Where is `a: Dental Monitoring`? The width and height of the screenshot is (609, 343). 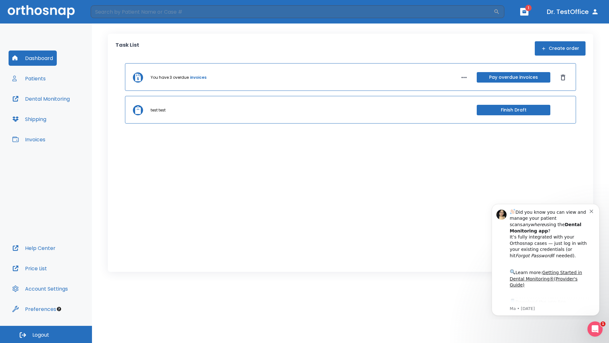
a: Dental Monitoring is located at coordinates (41, 99).